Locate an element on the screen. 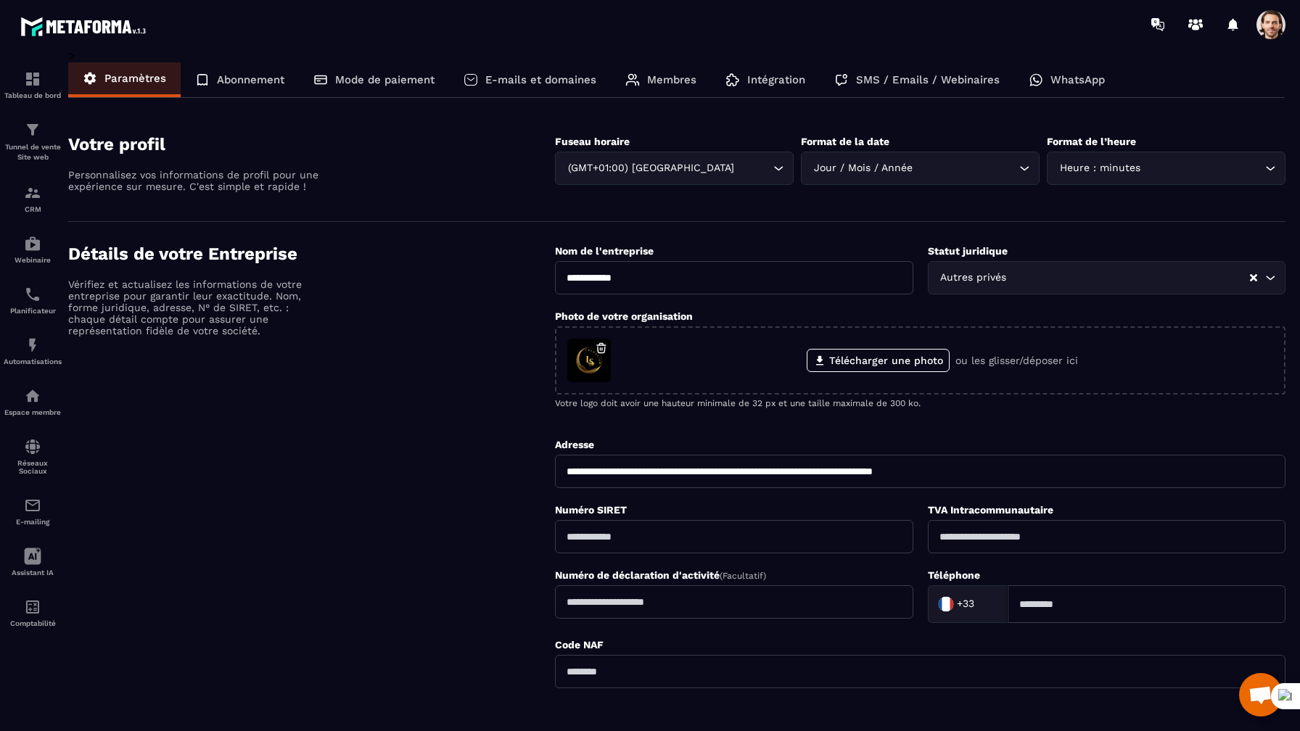 The image size is (1300, 731). p: E-mailing is located at coordinates (33, 522).